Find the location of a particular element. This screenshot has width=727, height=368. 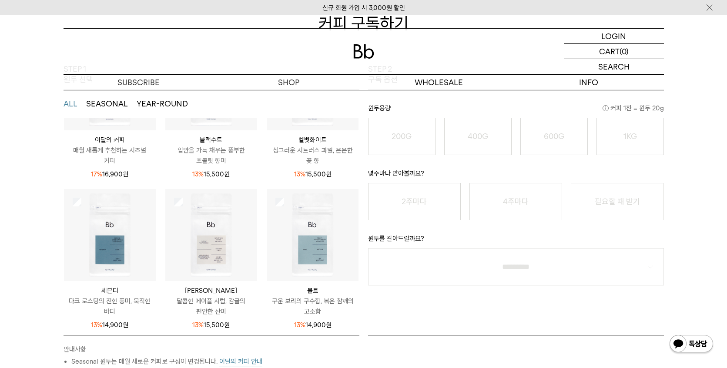

p: (0) is located at coordinates (624, 51).